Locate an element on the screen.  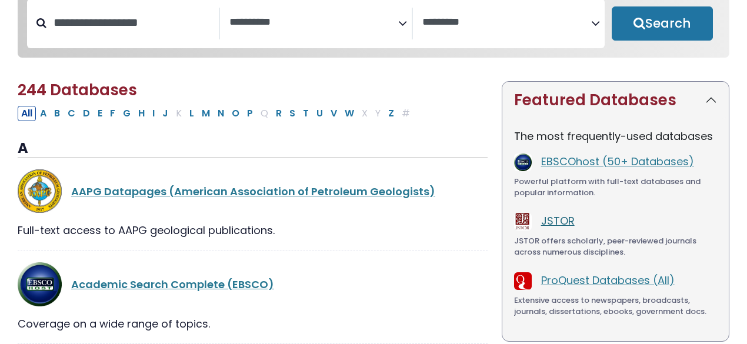
button: Filter Results I is located at coordinates (154, 114).